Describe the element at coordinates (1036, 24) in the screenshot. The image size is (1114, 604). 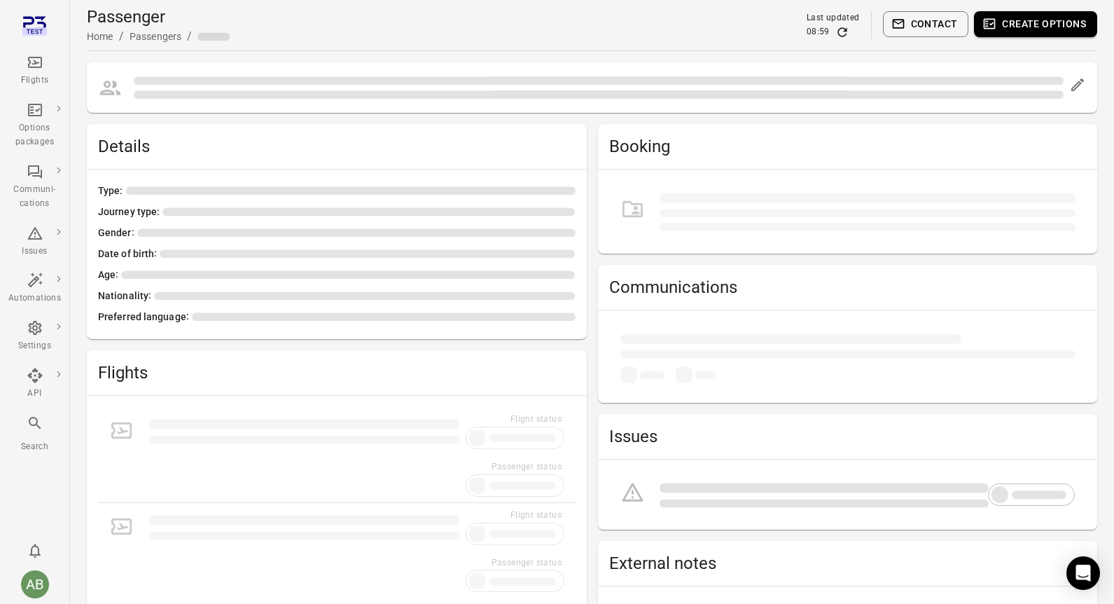
I see `button: Create options` at that location.